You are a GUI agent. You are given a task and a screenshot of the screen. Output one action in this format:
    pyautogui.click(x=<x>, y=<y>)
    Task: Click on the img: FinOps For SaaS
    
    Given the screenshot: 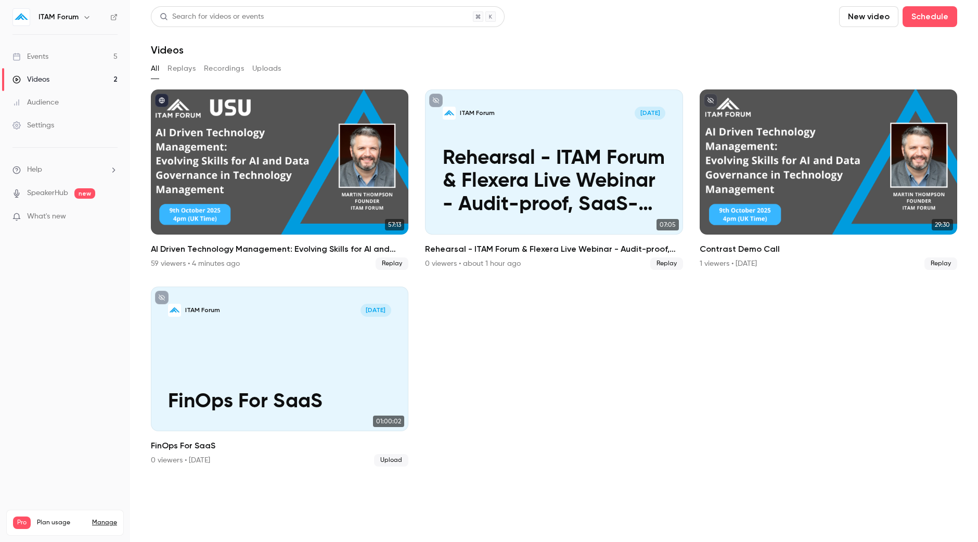 What is the action you would take?
    pyautogui.click(x=174, y=310)
    